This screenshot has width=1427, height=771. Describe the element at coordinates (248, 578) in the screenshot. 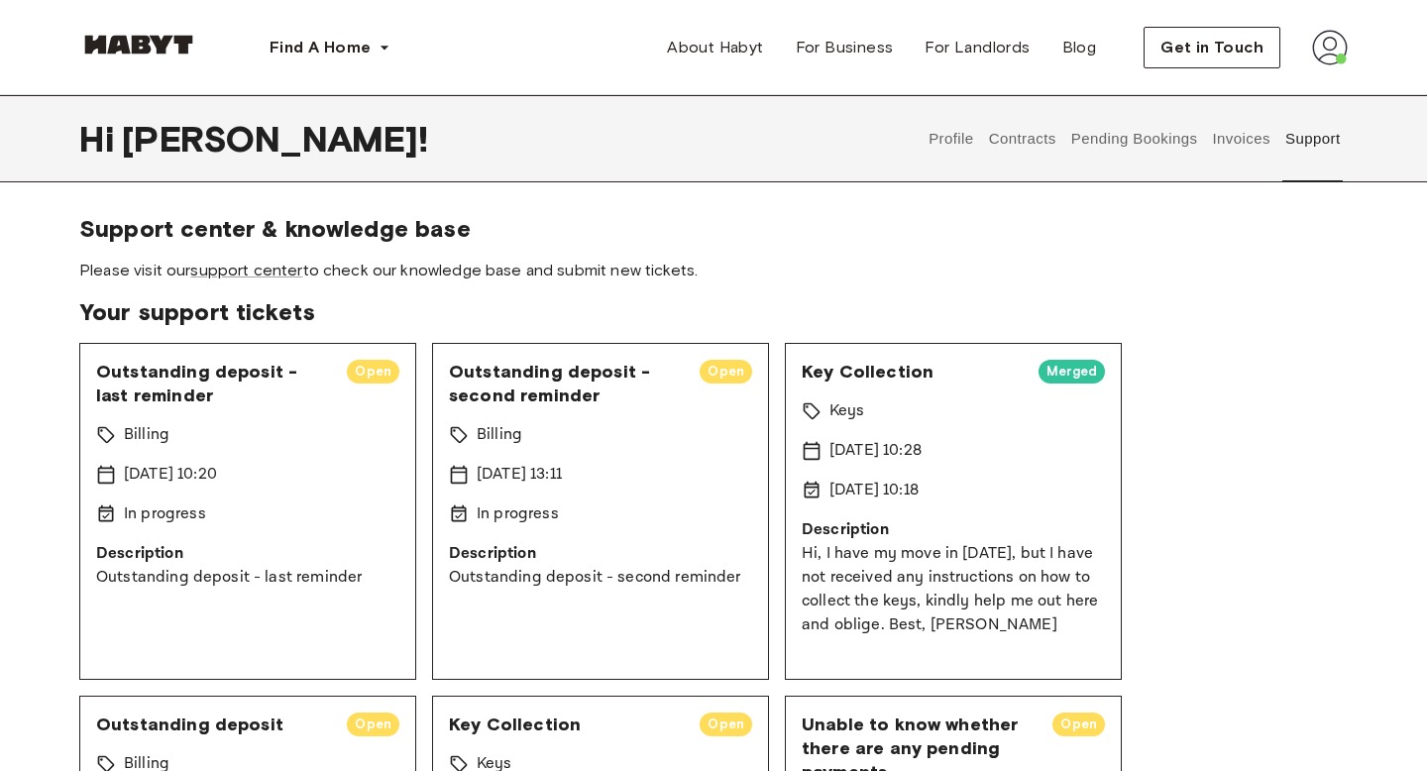

I see `p: Outstanding deposit - last reminder` at that location.